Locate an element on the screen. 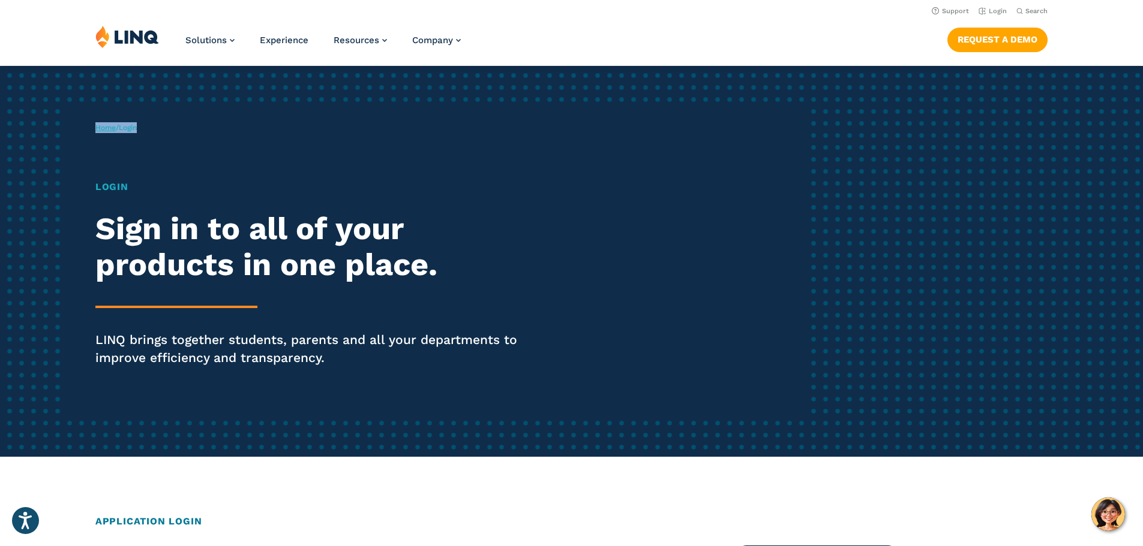  a: Home is located at coordinates (106, 128).